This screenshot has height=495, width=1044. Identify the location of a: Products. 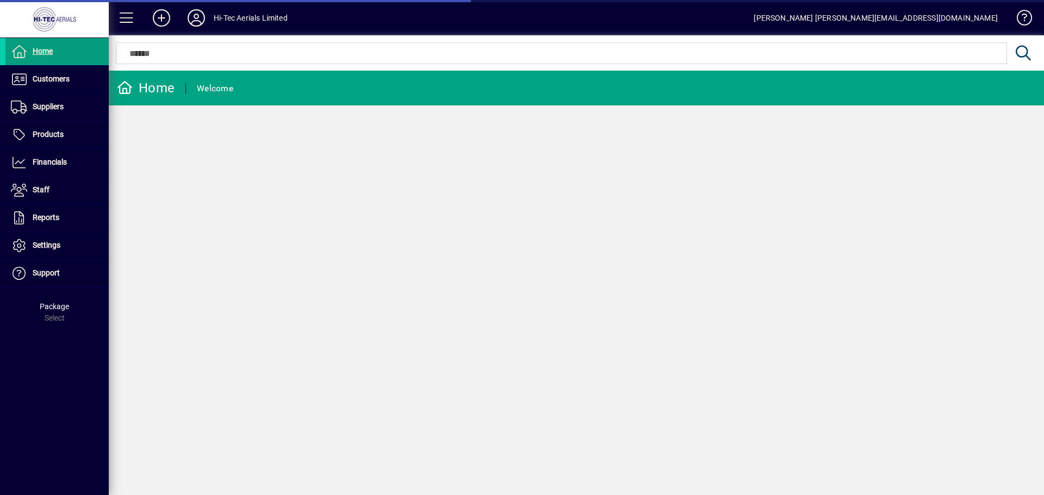
(57, 135).